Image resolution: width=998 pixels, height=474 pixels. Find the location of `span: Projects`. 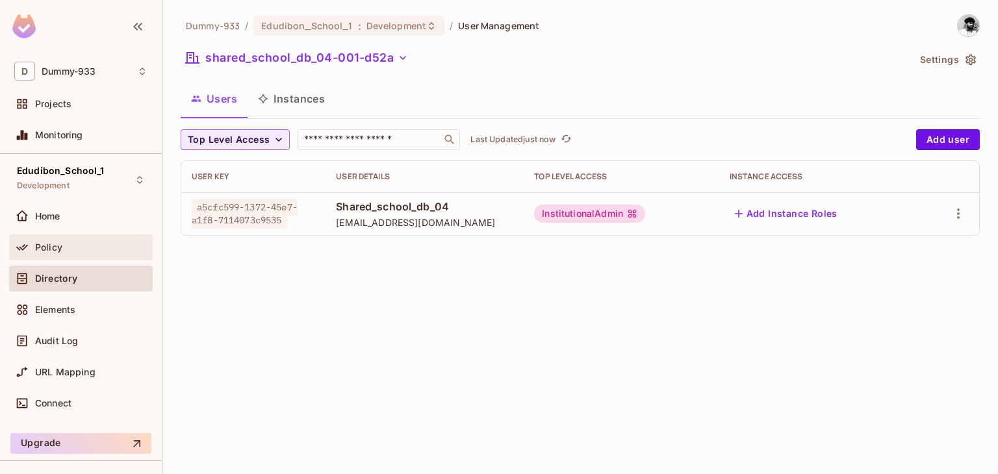

span: Projects is located at coordinates (53, 104).